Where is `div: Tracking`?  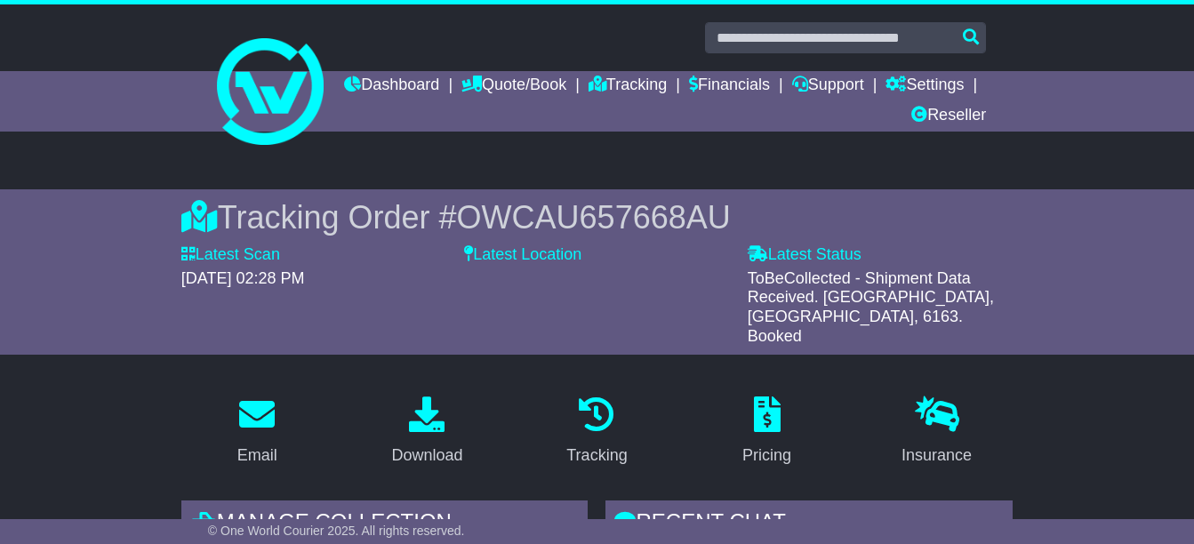
div: Tracking is located at coordinates (597, 455).